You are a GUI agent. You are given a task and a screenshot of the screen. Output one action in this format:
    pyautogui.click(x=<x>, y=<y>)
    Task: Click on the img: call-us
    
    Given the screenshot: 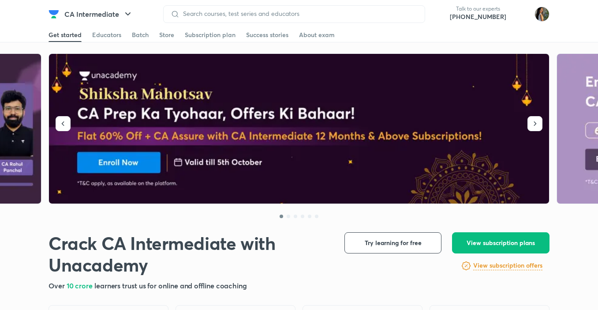 What is the action you would take?
    pyautogui.click(x=441, y=14)
    